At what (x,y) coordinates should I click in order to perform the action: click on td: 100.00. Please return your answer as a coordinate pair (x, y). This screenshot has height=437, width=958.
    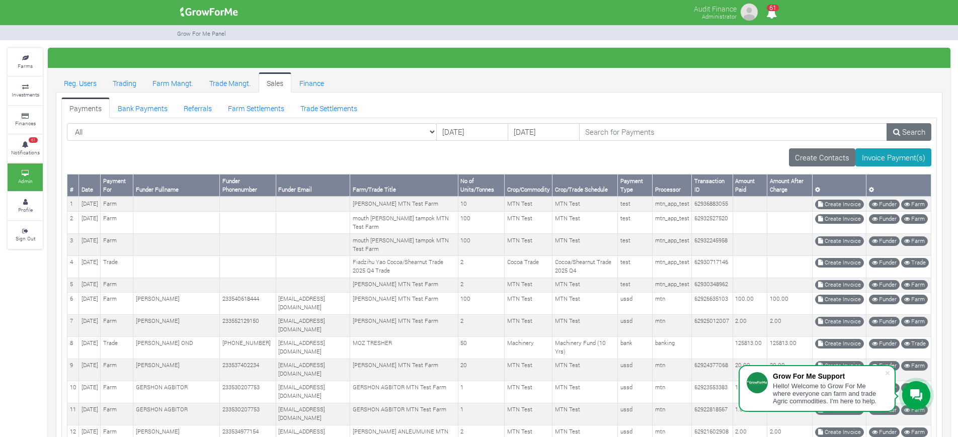
    Looking at the image, I should click on (750, 303).